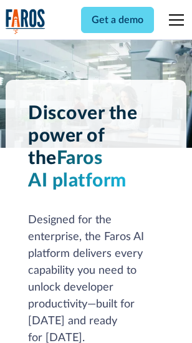 This screenshot has height=343, width=192. Describe the element at coordinates (174, 20) in the screenshot. I see `div: menu` at that location.